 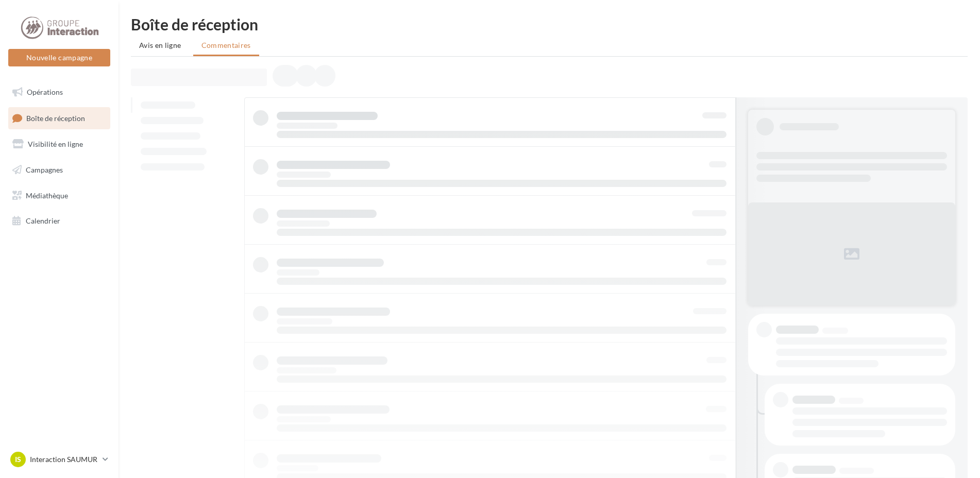 What do you see at coordinates (59, 92) in the screenshot?
I see `a: Opérations` at bounding box center [59, 92].